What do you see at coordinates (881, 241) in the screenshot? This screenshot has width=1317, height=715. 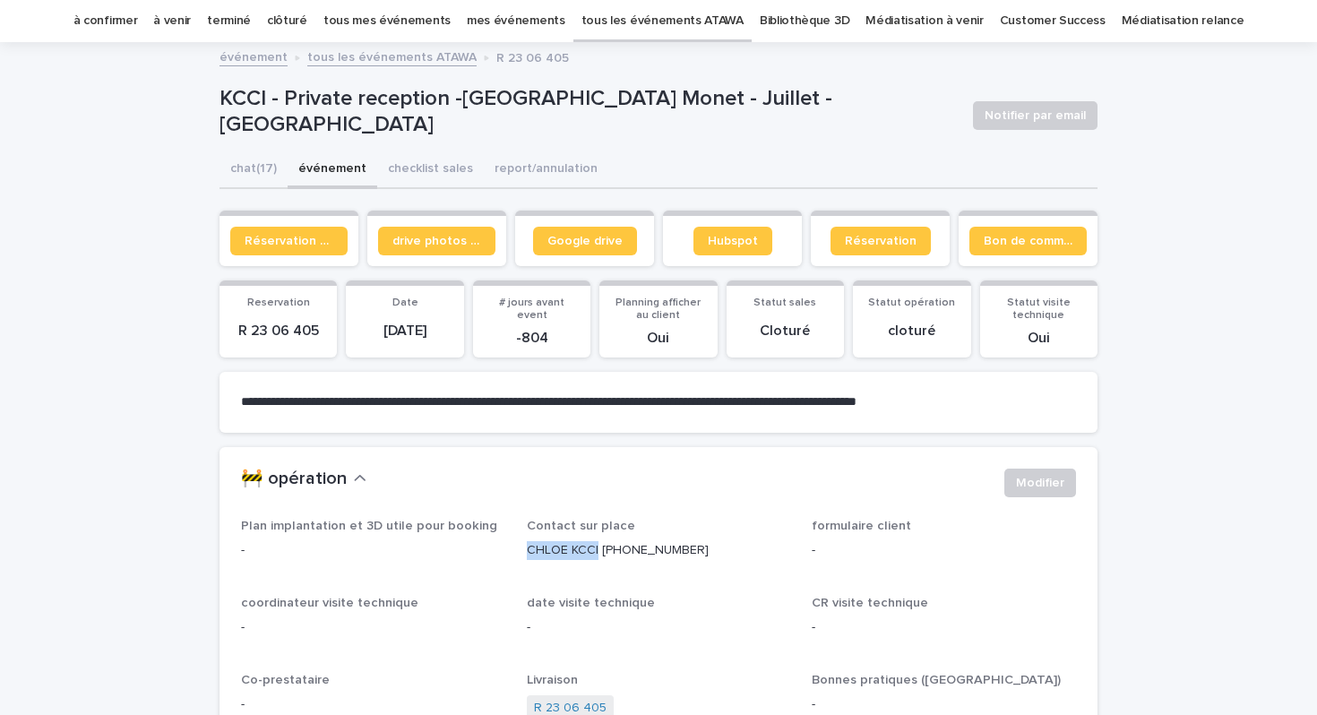 I see `a: Réservation` at bounding box center [881, 241].